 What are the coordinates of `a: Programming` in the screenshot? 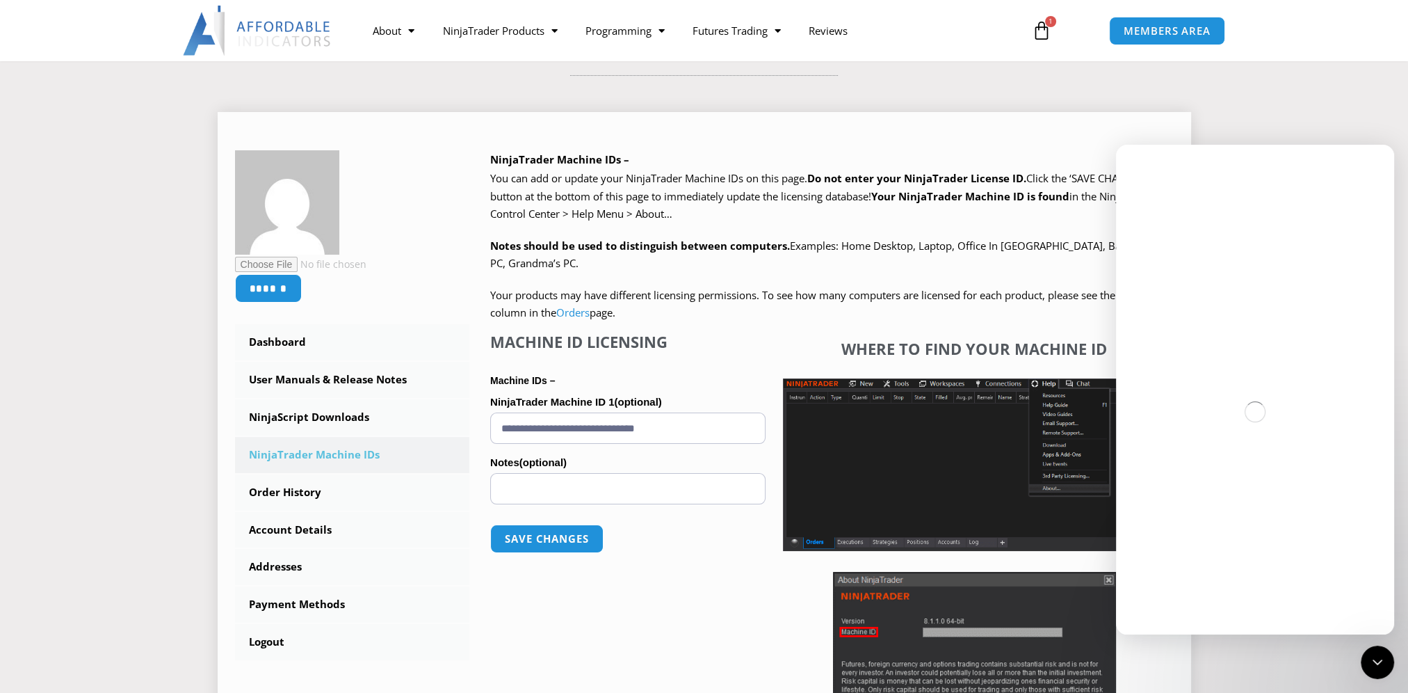 It's located at (624, 31).